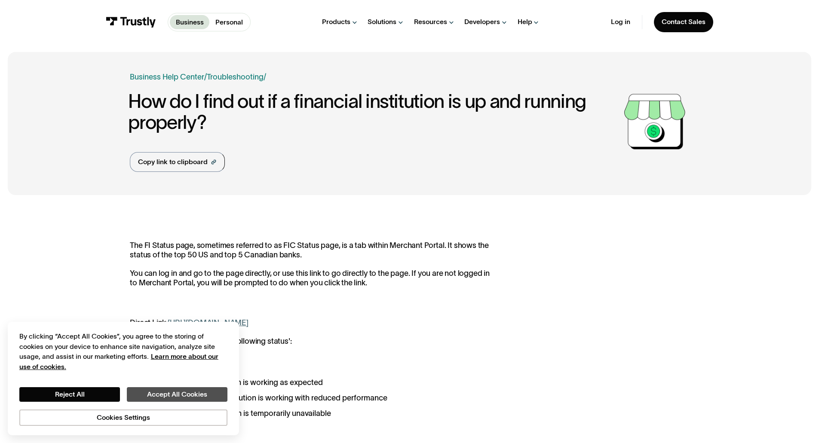 This screenshot has width=819, height=443. What do you see at coordinates (190, 22) in the screenshot?
I see `p: Business` at bounding box center [190, 22].